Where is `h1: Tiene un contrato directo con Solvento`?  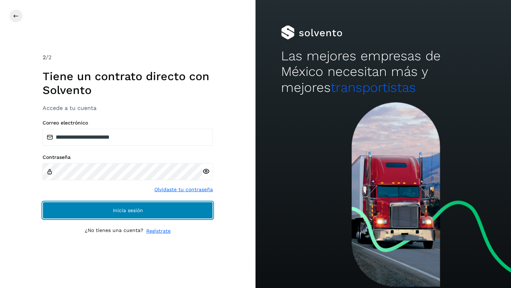
h1: Tiene un contrato directo con Solvento is located at coordinates (128, 83).